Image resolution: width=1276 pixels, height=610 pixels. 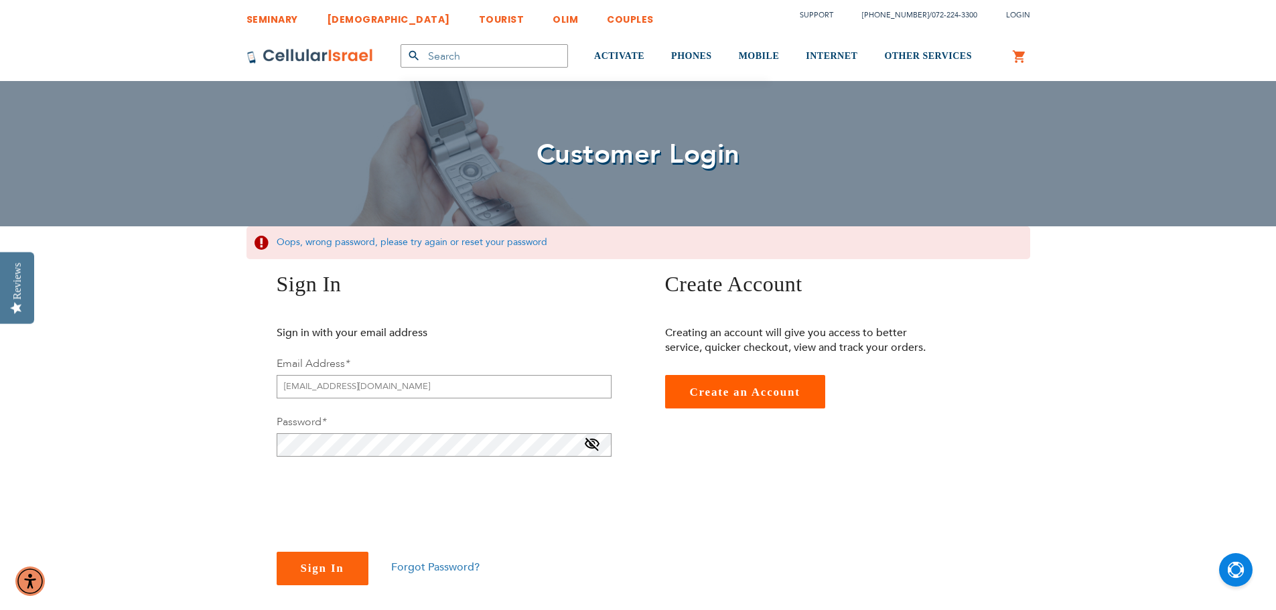 I want to click on button: Sign In, so click(x=322, y=569).